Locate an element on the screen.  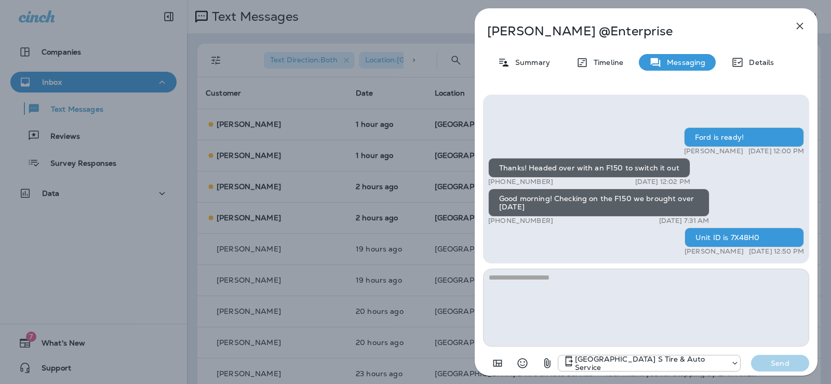
div: Unit ID is 7X48H0 is located at coordinates (745, 237).